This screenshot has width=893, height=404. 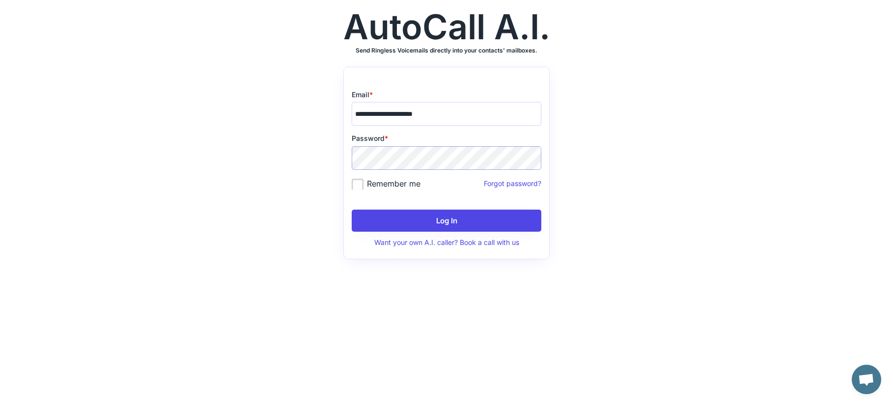 I want to click on div: Want your own A.I. caller? Book a call with us, so click(x=446, y=243).